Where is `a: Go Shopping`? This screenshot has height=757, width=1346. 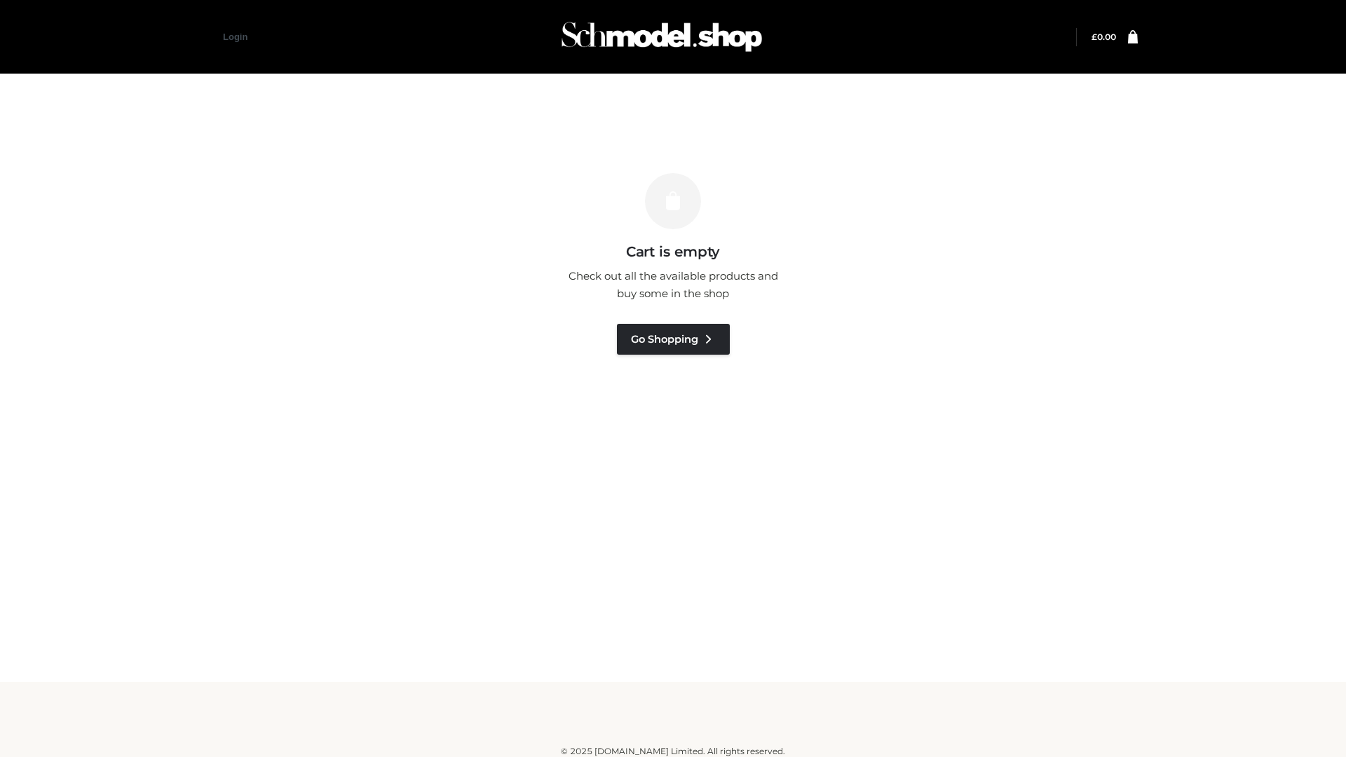
a: Go Shopping is located at coordinates (673, 339).